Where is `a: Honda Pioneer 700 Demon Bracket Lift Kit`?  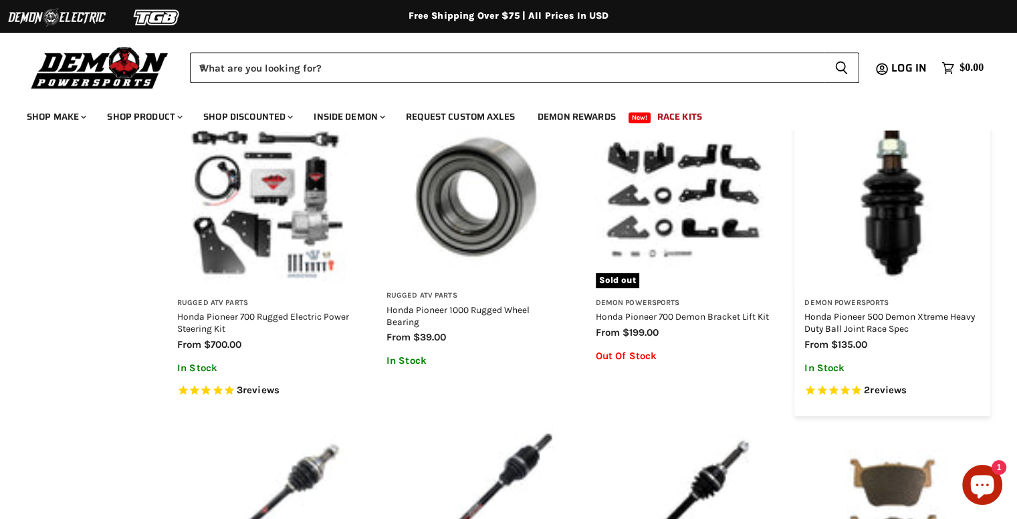 a: Honda Pioneer 700 Demon Bracket Lift Kit is located at coordinates (682, 316).